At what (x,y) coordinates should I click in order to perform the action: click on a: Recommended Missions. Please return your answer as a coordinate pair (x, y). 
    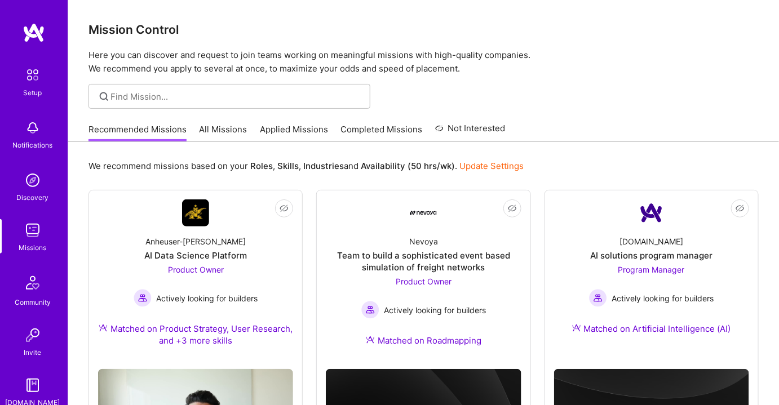
    Looking at the image, I should click on (138, 132).